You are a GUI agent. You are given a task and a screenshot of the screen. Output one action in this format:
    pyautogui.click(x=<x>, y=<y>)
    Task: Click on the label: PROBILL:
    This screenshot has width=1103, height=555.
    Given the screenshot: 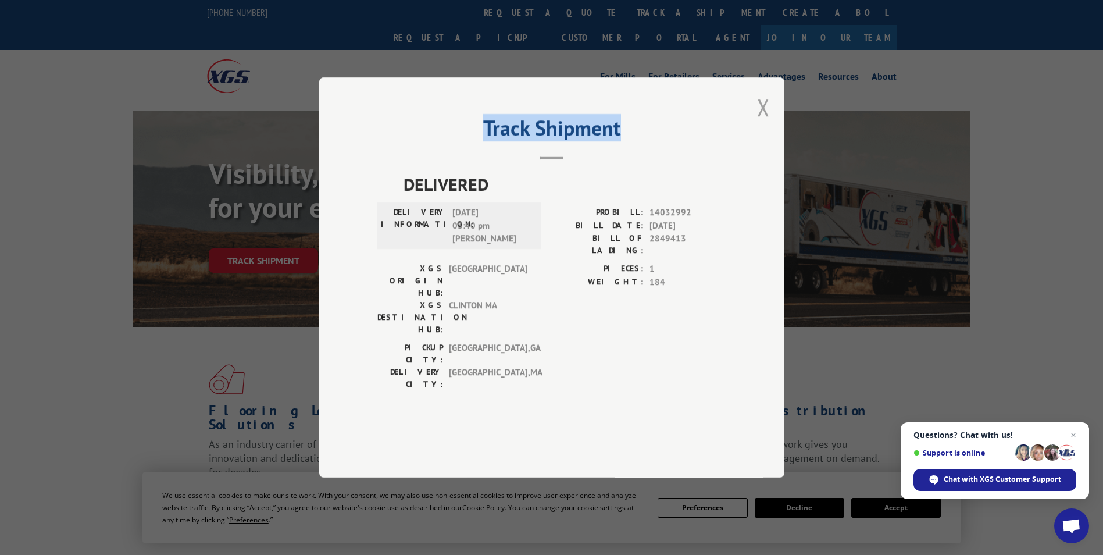 What is the action you would take?
    pyautogui.click(x=598, y=212)
    